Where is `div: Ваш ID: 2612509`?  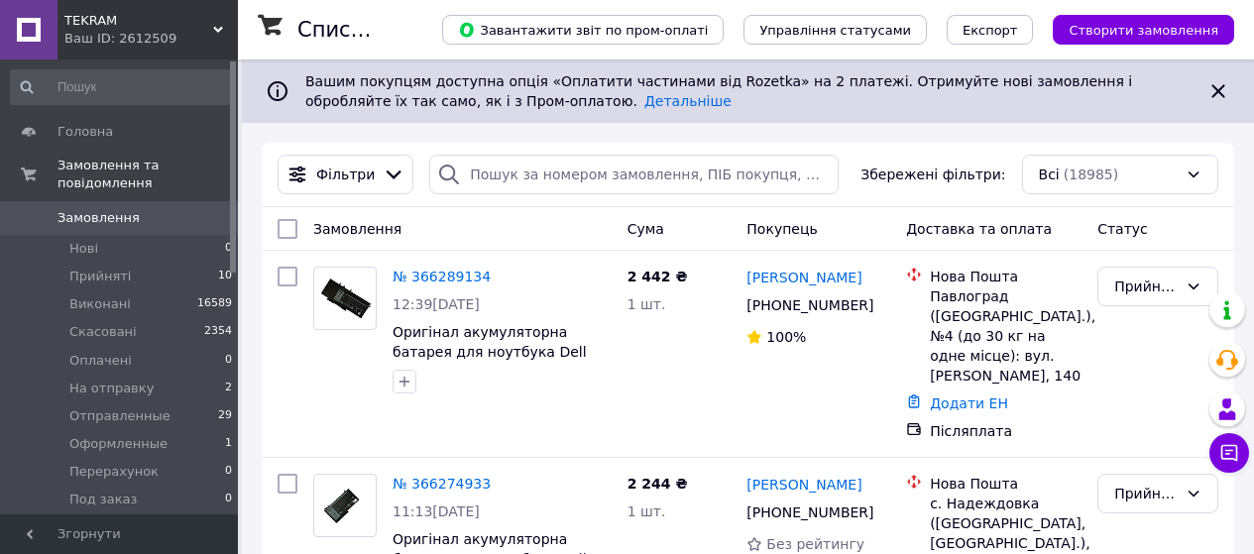
div: Ваш ID: 2612509 is located at coordinates (151, 39).